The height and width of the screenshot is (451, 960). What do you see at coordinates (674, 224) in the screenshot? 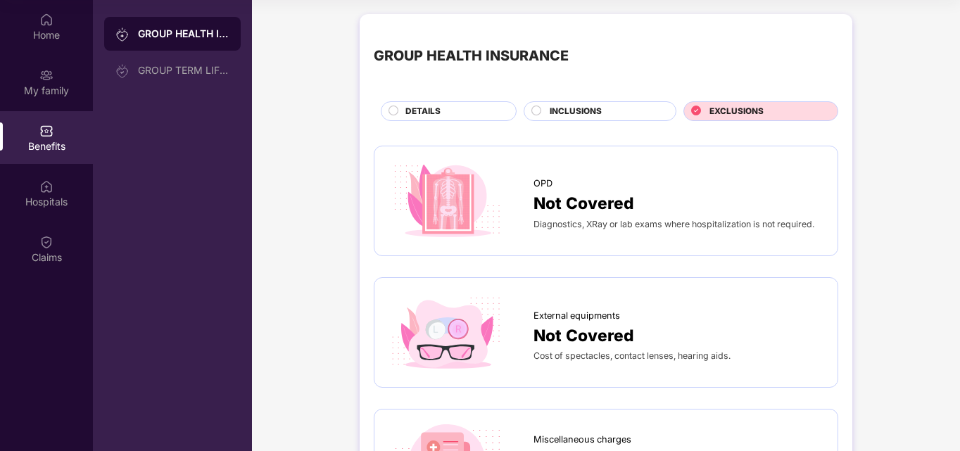
I see `span: Diagnostics, XRay or lab exams where hospitalization is not required.` at bounding box center [674, 224].